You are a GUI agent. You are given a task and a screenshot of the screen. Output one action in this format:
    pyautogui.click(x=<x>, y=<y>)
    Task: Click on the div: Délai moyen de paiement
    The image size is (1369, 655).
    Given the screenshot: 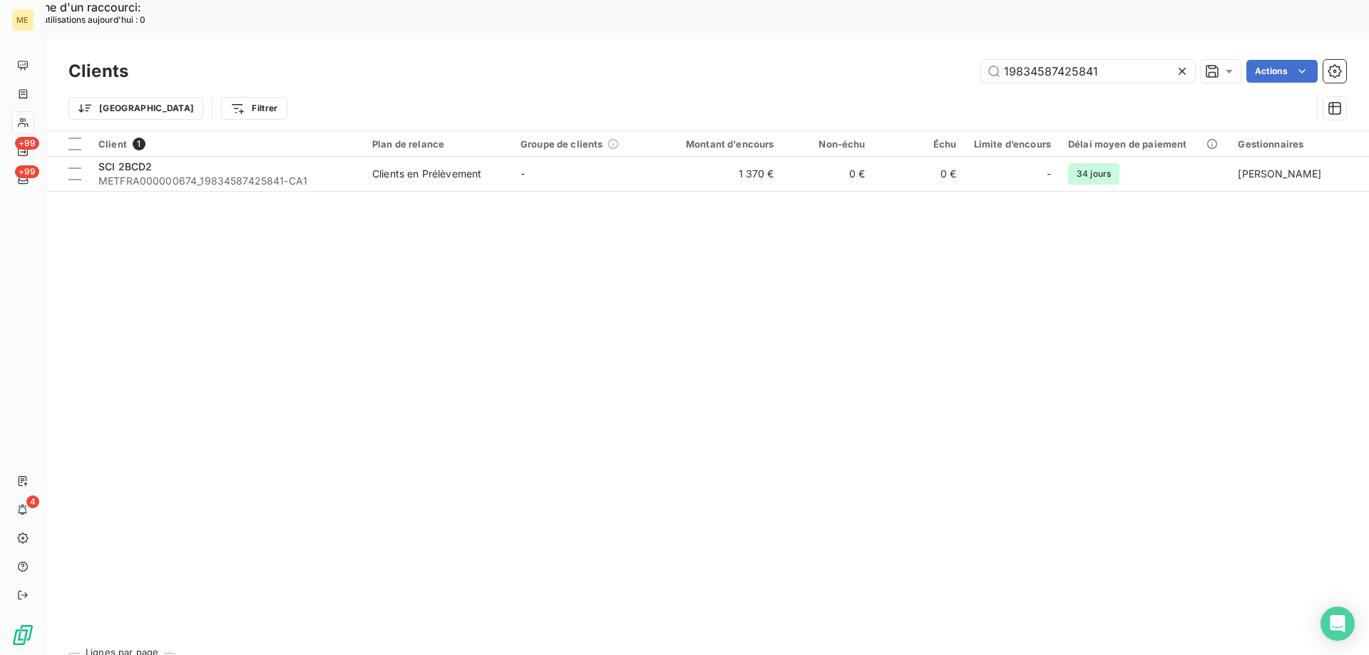 What is the action you would take?
    pyautogui.click(x=1144, y=144)
    